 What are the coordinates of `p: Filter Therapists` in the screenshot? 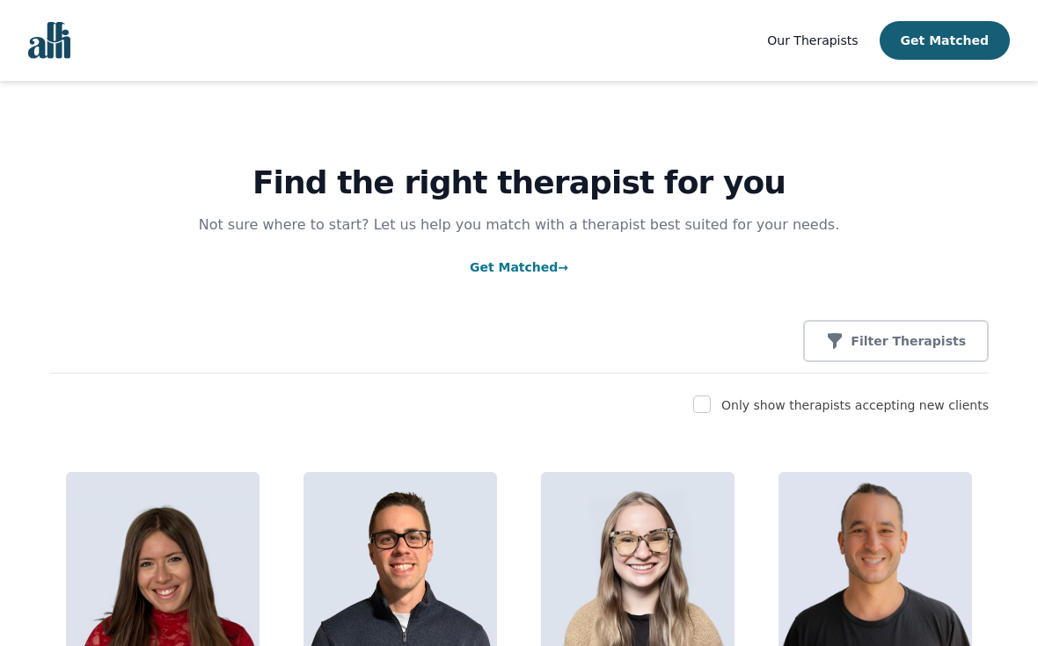 It's located at (908, 341).